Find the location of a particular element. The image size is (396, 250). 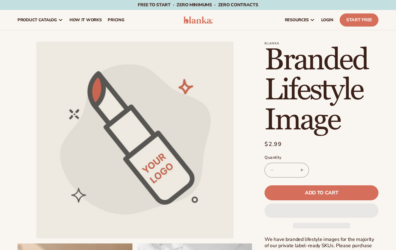

img: logo is located at coordinates (198, 20).